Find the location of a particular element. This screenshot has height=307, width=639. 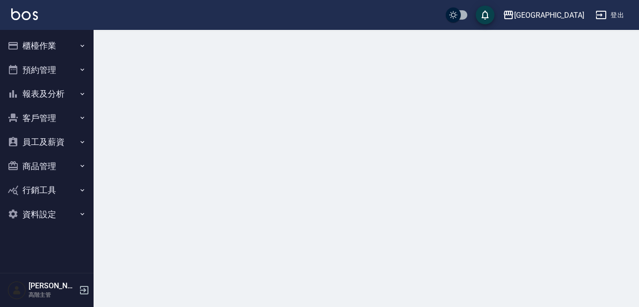

button: save is located at coordinates (485, 15).